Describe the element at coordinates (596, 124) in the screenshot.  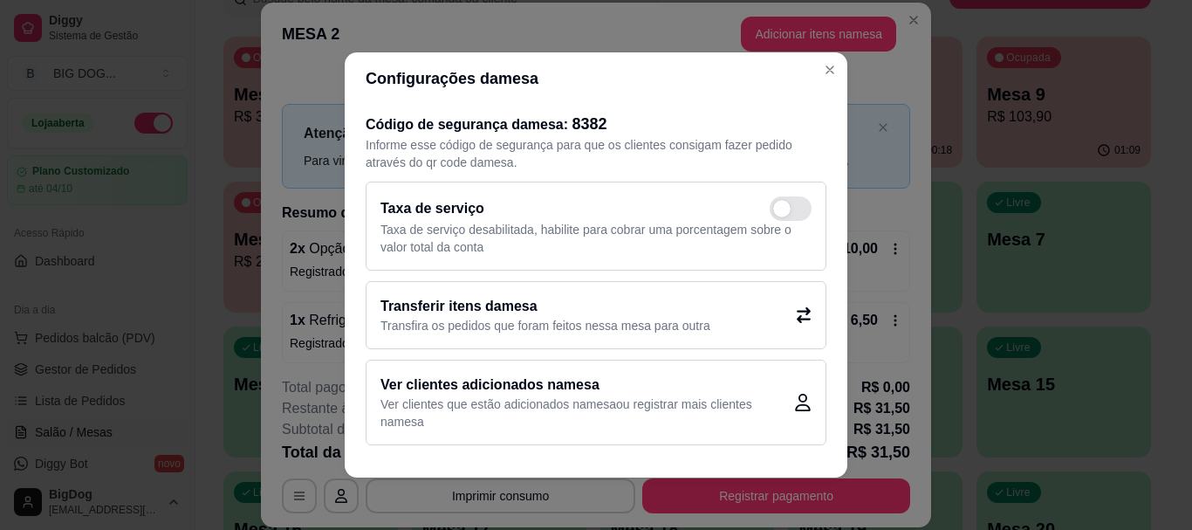
I see `h2: Código de segurança da mesa :` at that location.